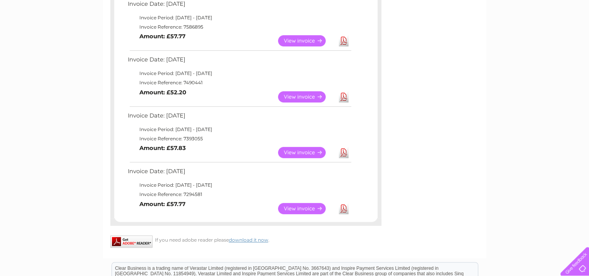 The image size is (589, 276). What do you see at coordinates (40, 32) in the screenshot?
I see `img: logo.png` at bounding box center [40, 32].